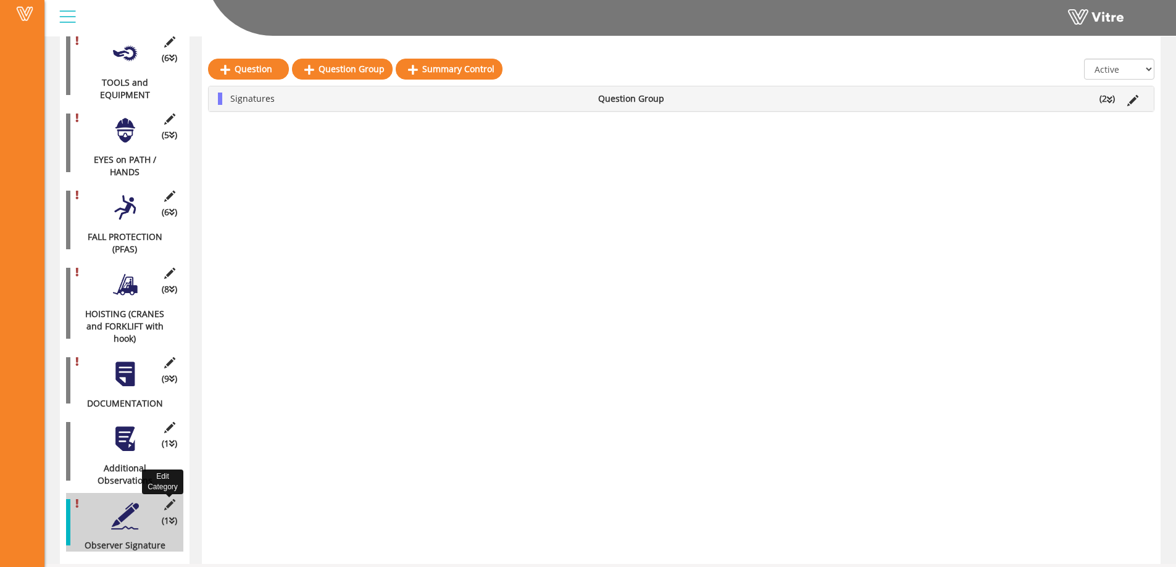  What do you see at coordinates (120, 89) in the screenshot?
I see `div: TOOLS and EQUIPMENT` at bounding box center [120, 89].